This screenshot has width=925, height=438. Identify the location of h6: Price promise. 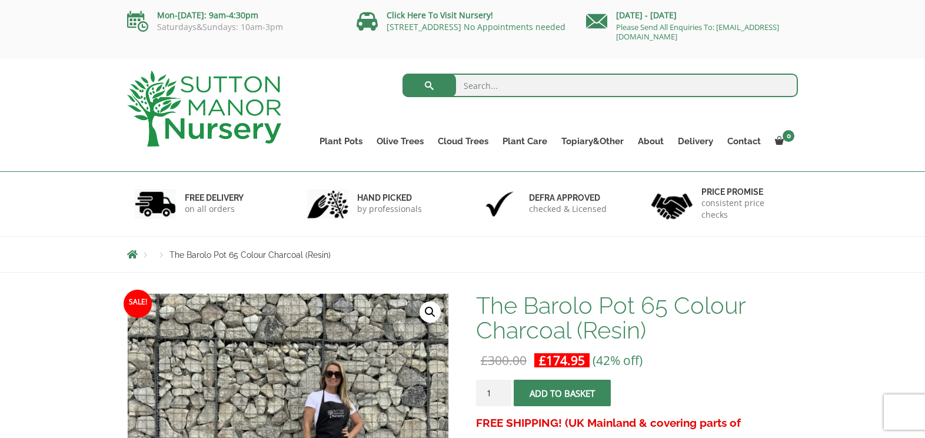
(746, 192).